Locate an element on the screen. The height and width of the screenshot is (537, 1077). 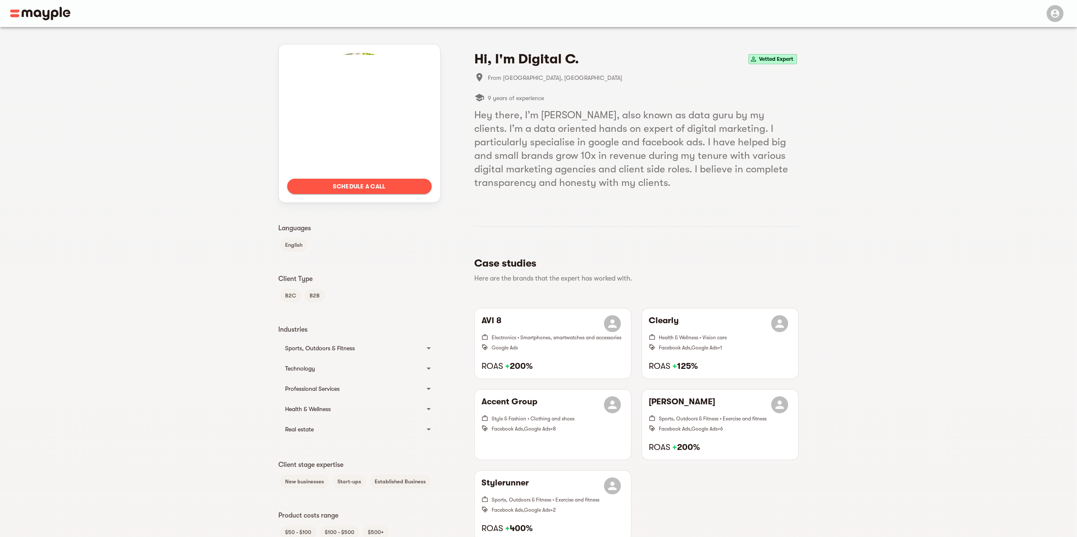
button: AVI 8Electronics • Smartphones, smartwatches and accessoriesGoogle AdsROAS +200% is located at coordinates (553, 343).